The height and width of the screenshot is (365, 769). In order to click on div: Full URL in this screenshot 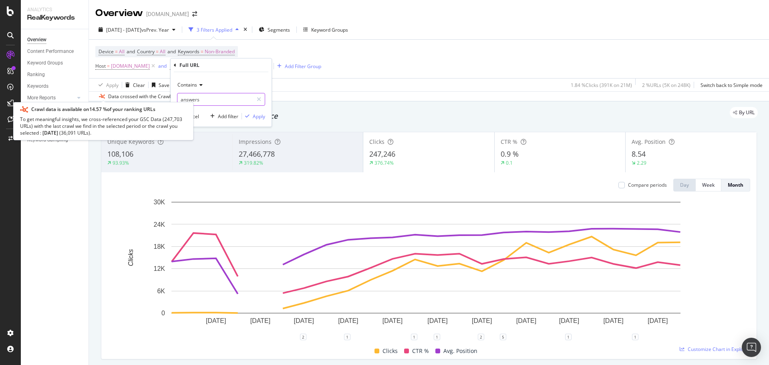, I will do `click(189, 65)`.